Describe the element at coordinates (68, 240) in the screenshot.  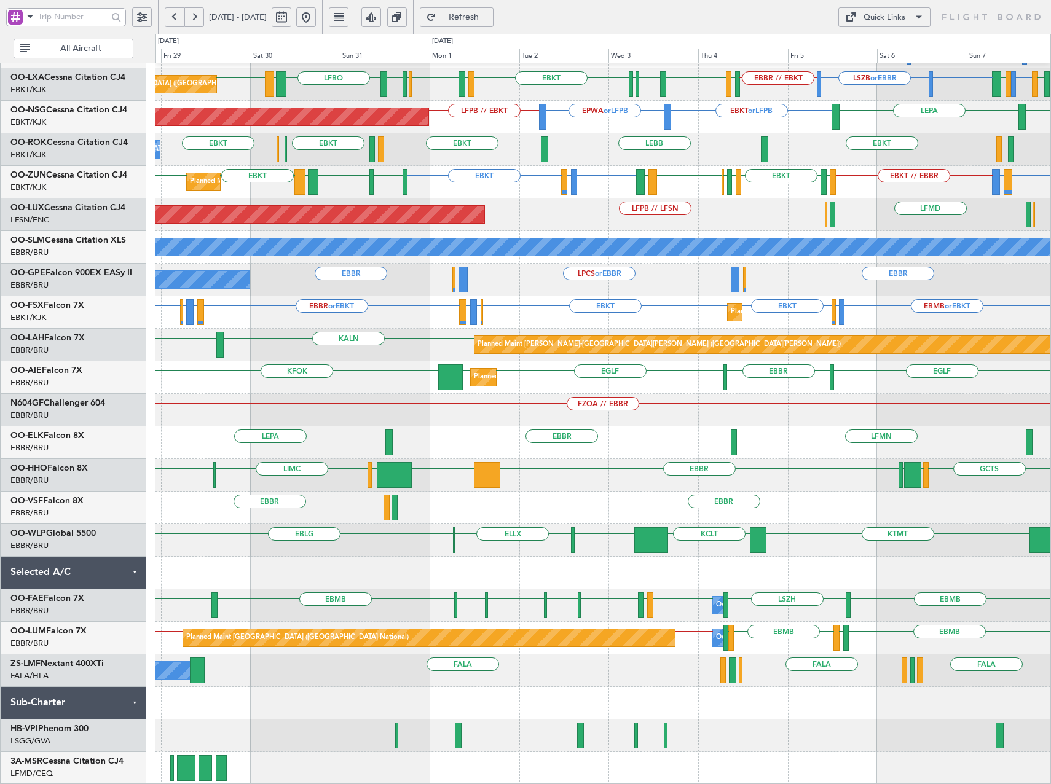
I see `a: OO-SLMCessna Citation XLS` at that location.